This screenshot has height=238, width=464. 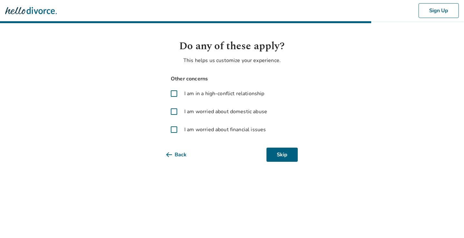 I want to click on span: I am worried about financial issues, so click(x=225, y=130).